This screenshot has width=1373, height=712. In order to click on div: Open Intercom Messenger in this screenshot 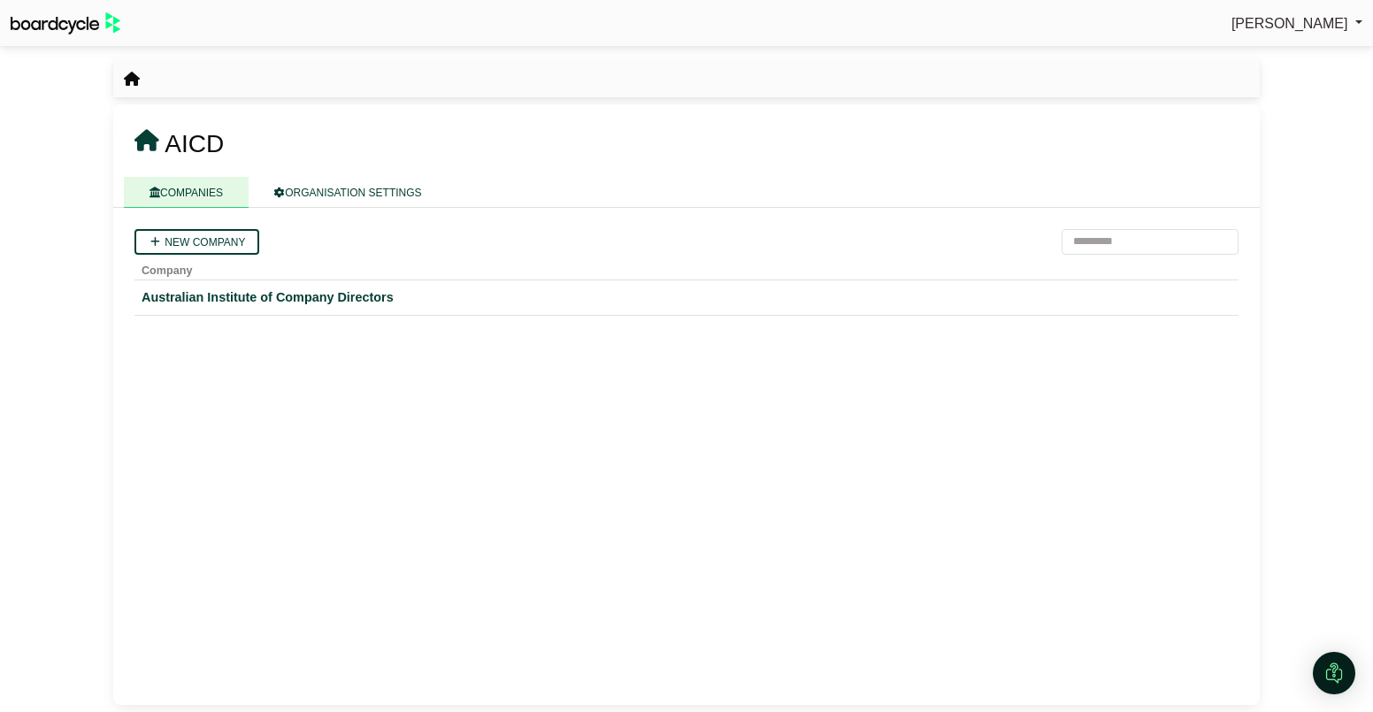, I will do `click(1334, 673)`.